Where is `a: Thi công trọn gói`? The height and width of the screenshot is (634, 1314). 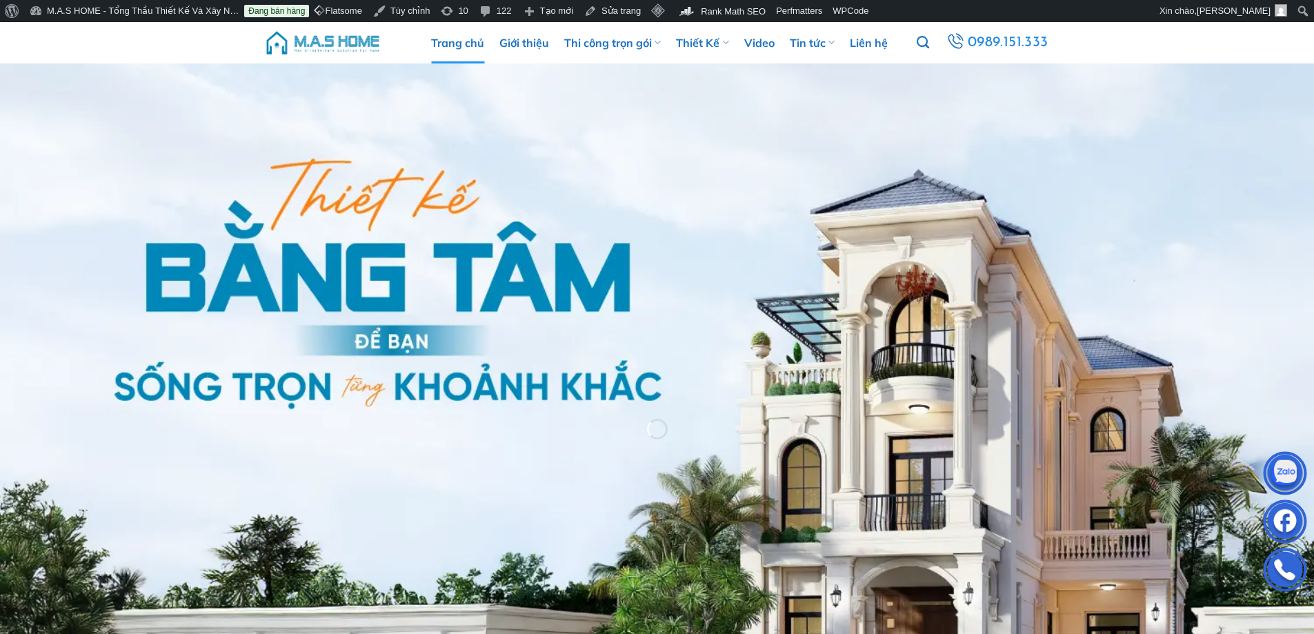 a: Thi công trọn gói is located at coordinates (613, 43).